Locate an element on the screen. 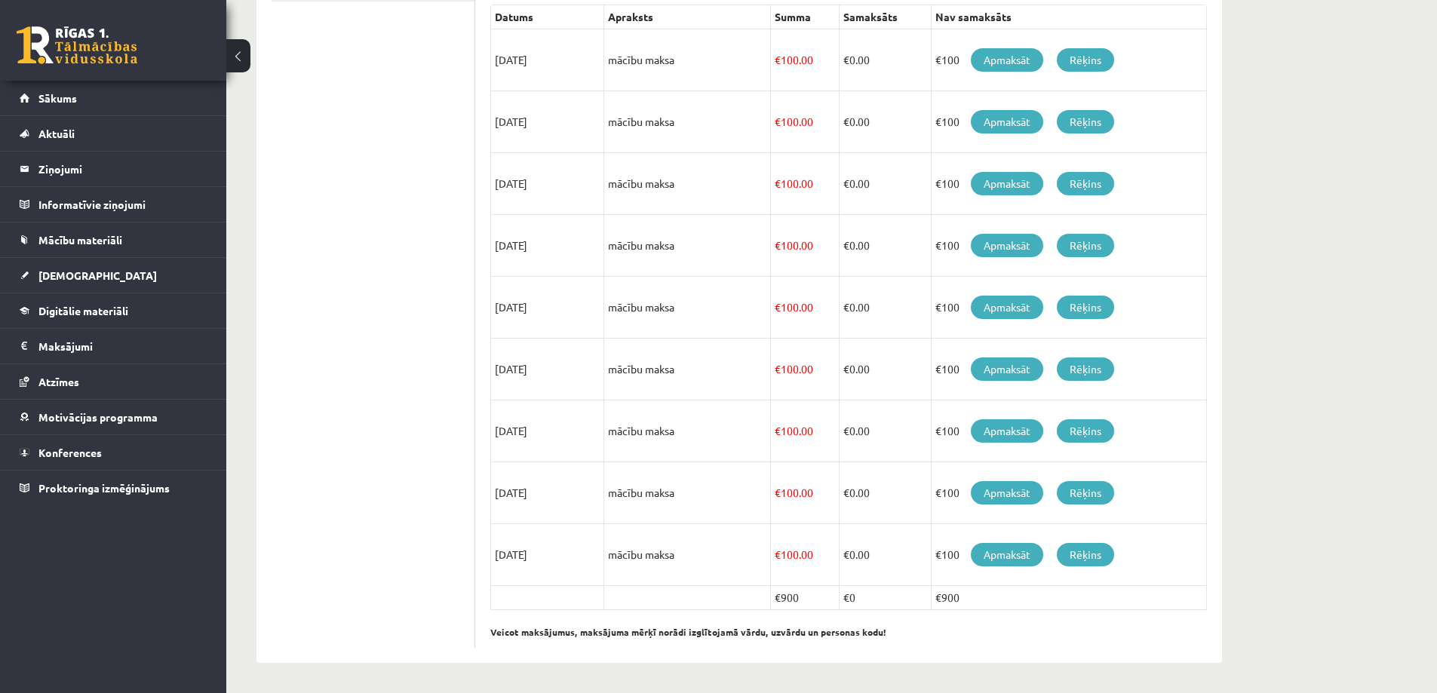  td: €0 is located at coordinates (885, 598).